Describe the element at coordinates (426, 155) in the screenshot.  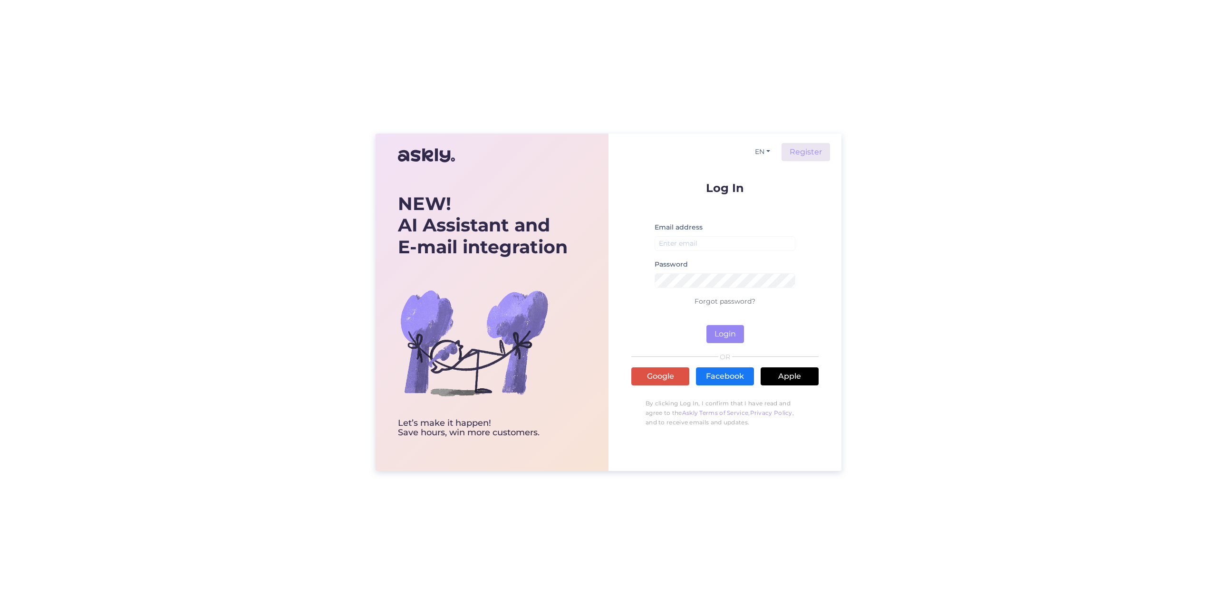
I see `img: Askly` at that location.